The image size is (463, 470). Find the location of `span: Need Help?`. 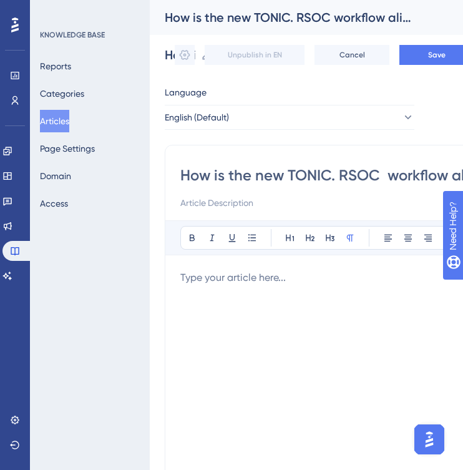

span: Need Help? is located at coordinates (54, 11).